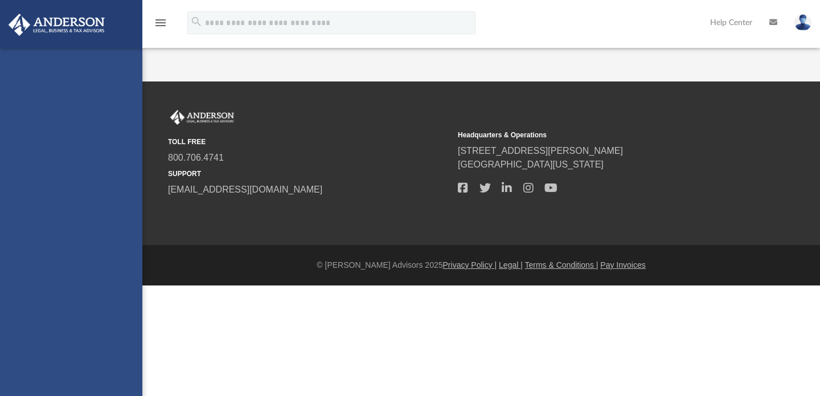  Describe the element at coordinates (196, 157) in the screenshot. I see `a: 800.706.4741` at that location.